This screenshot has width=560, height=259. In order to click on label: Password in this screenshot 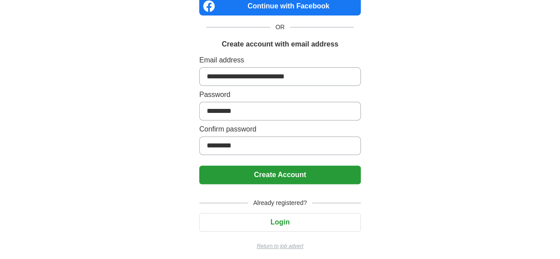, I will do `click(280, 95)`.